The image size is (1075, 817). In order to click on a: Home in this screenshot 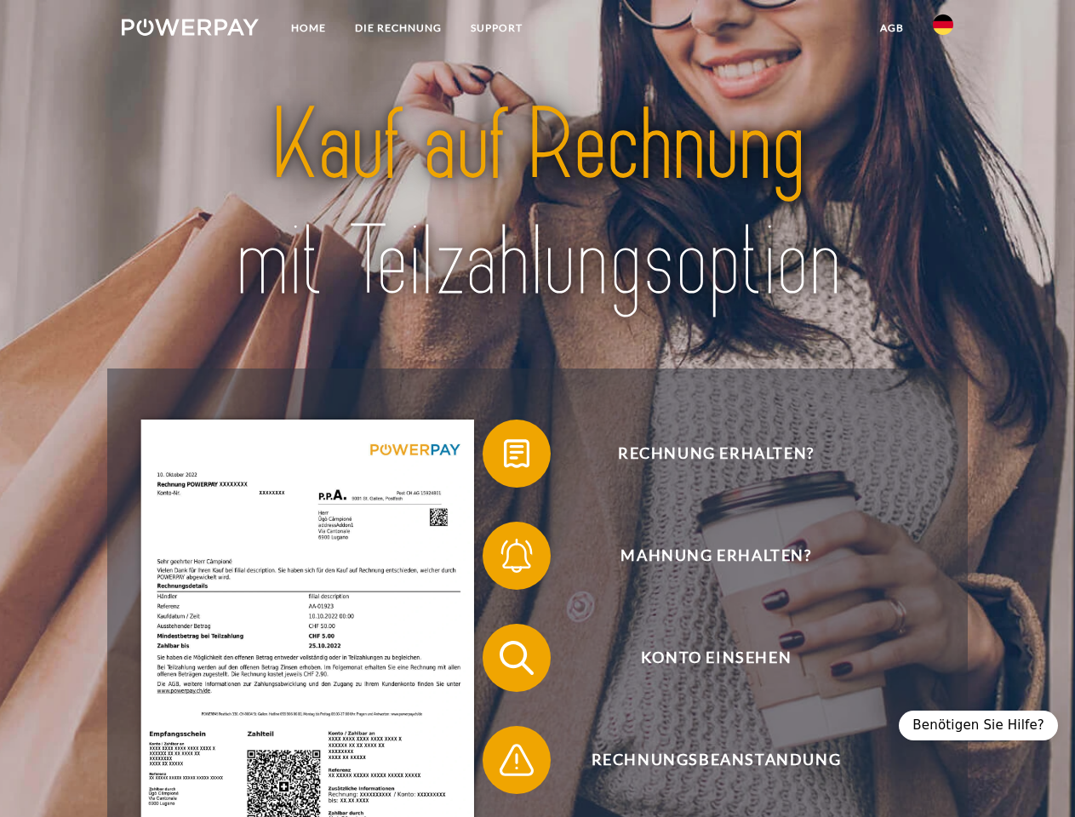, I will do `click(308, 28)`.